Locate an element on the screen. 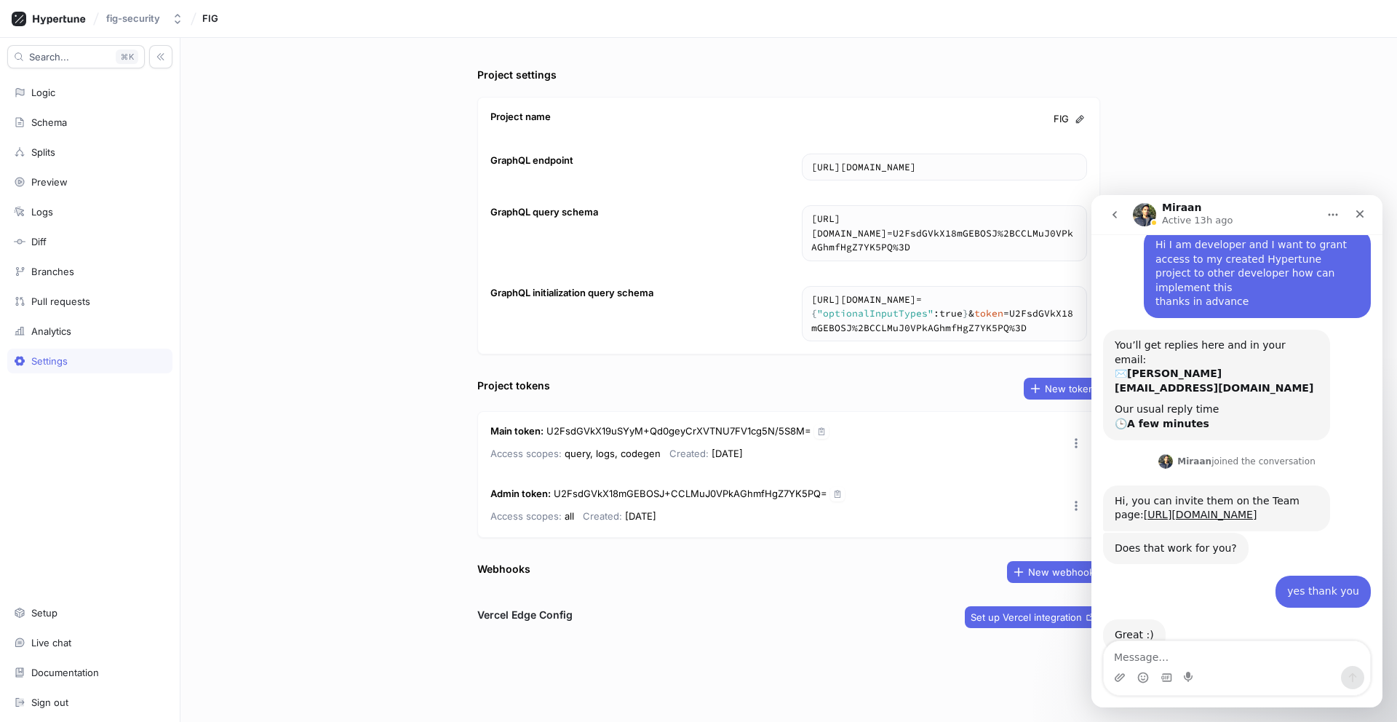 The height and width of the screenshot is (722, 1397). button: Search...K is located at coordinates (76, 57).